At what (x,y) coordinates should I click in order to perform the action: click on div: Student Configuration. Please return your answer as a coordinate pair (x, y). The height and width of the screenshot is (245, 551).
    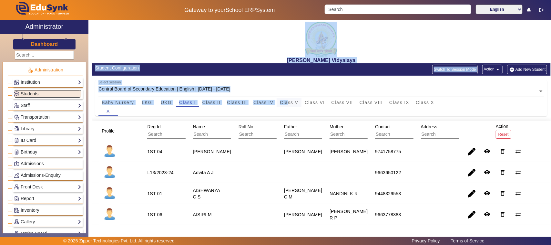
    Looking at the image, I should click on (207, 68).